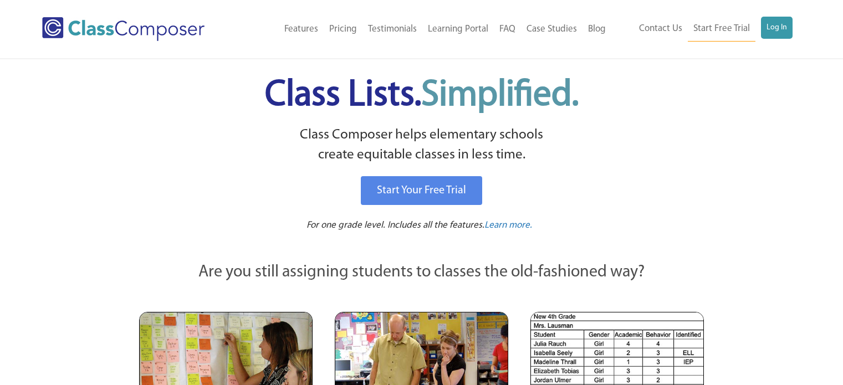 Image resolution: width=843 pixels, height=385 pixels. I want to click on a: Start Your Free Trial, so click(421, 191).